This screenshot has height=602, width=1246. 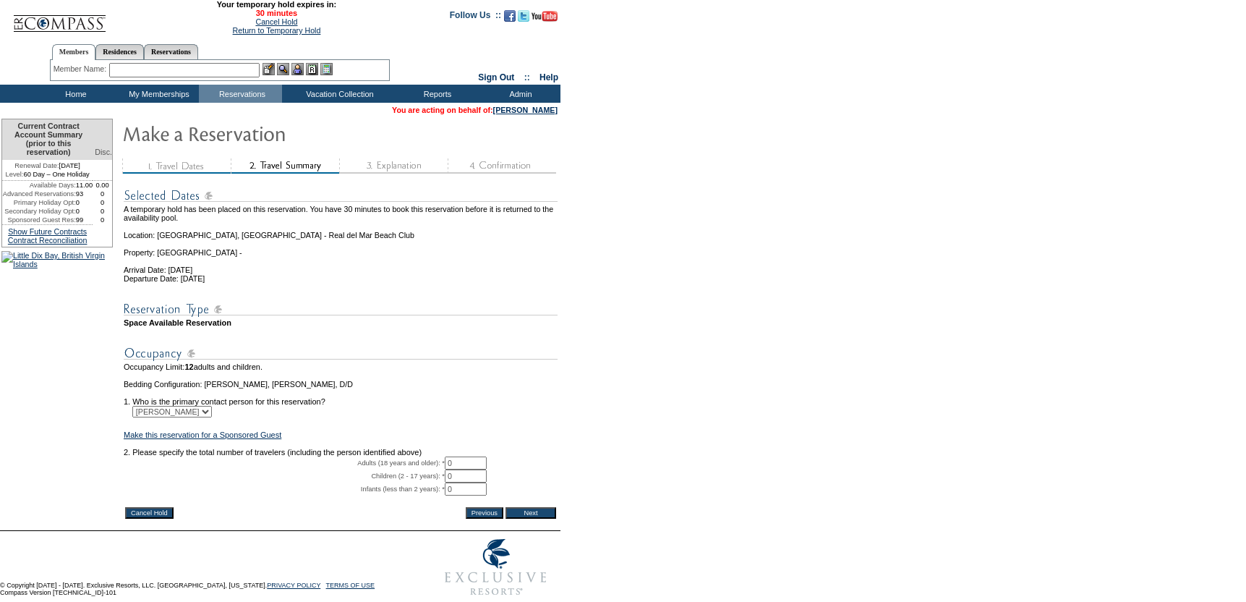 I want to click on div: Member Name:, so click(x=81, y=69).